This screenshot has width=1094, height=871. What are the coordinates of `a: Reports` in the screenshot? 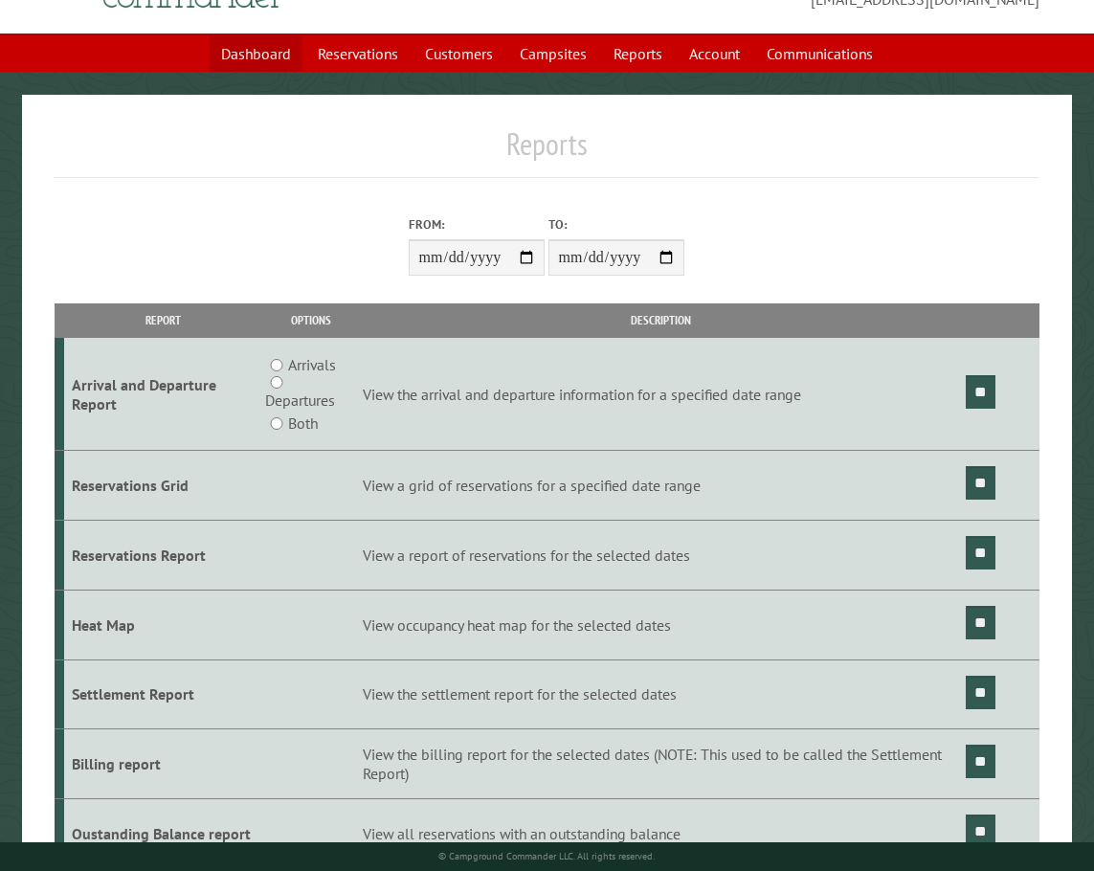 It's located at (637, 54).